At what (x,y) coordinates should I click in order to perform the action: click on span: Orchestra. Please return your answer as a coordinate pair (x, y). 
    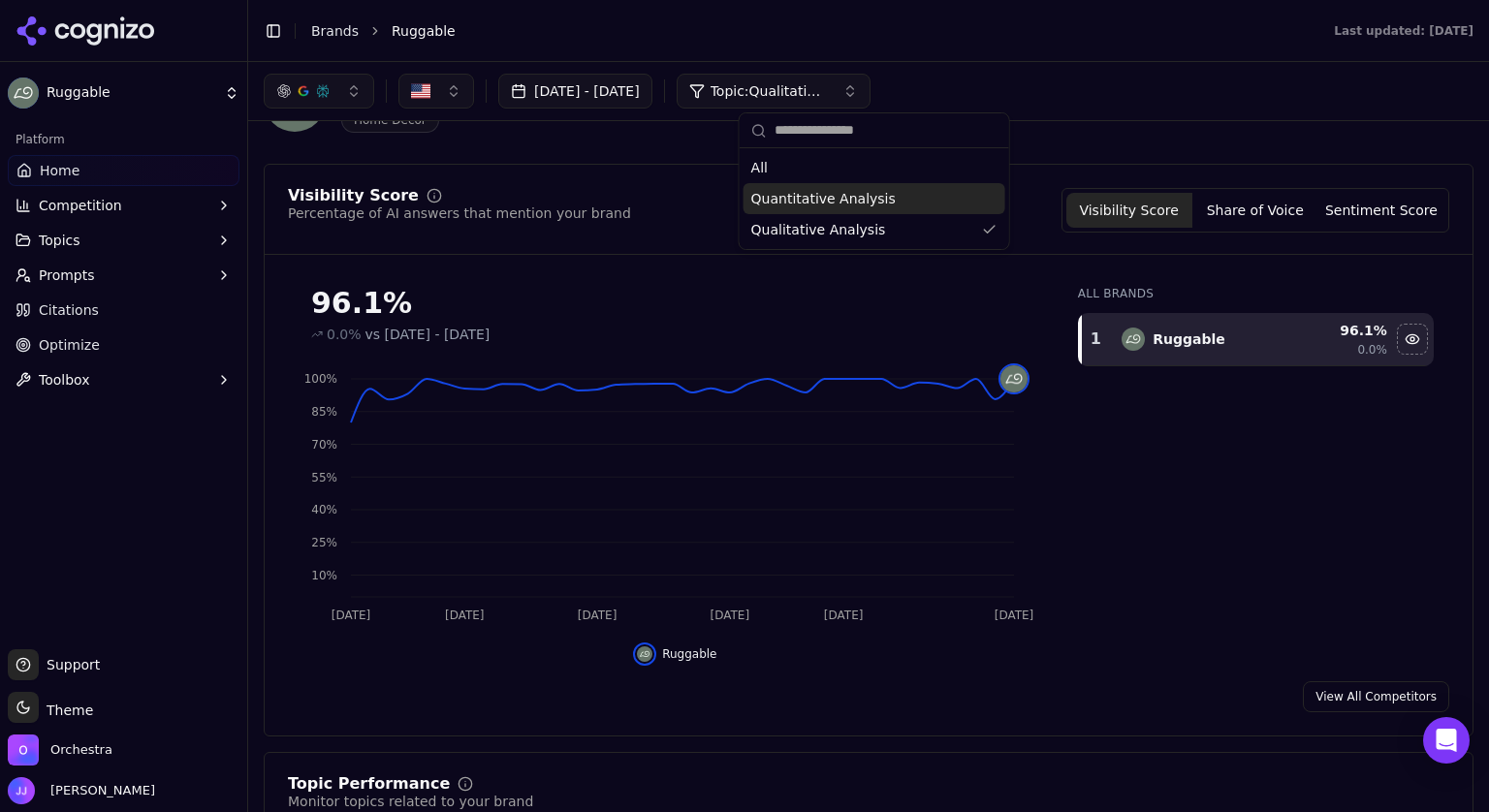
    Looking at the image, I should click on (82, 750).